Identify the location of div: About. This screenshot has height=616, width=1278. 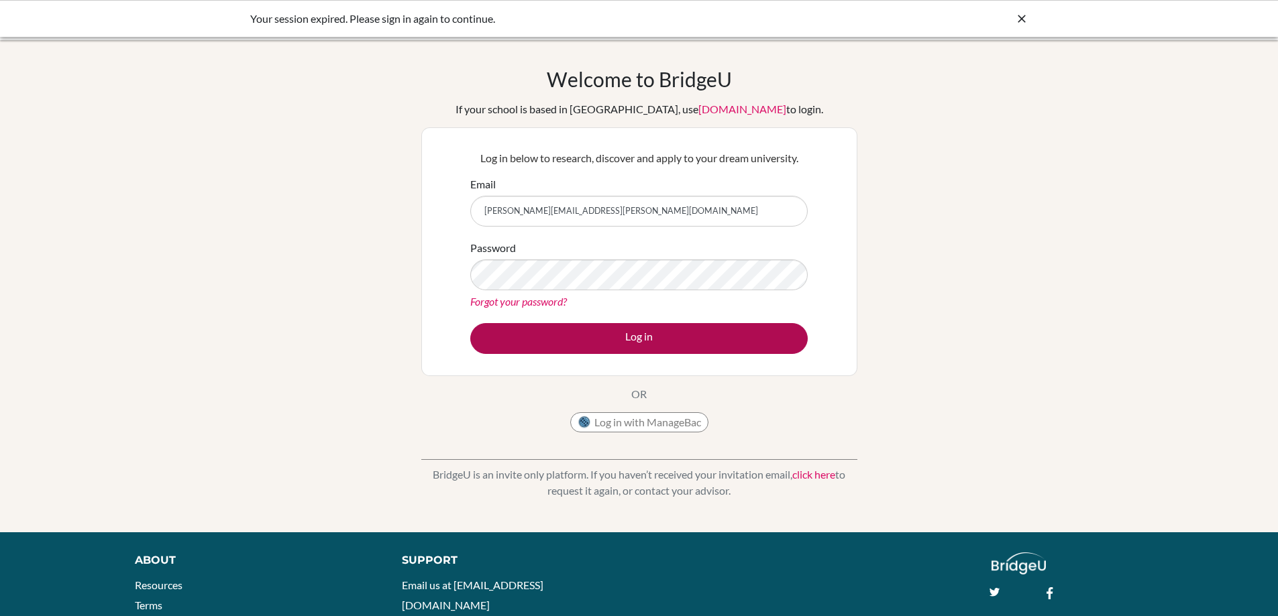
(253, 561).